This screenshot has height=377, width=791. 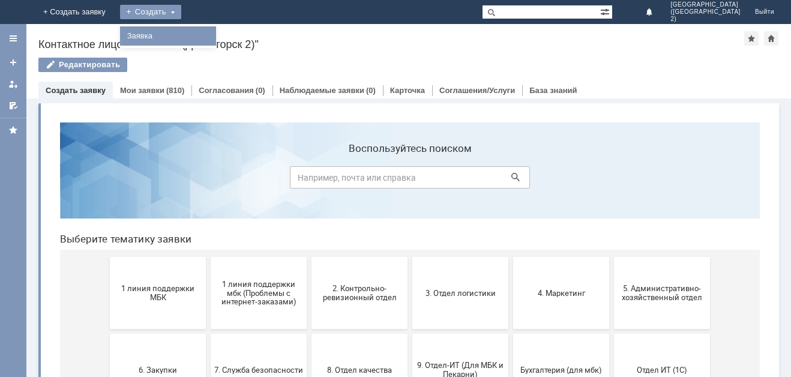 What do you see at coordinates (612, 256) in the screenshot?
I see `span: Отдел ИТ (1С)` at bounding box center [612, 256].